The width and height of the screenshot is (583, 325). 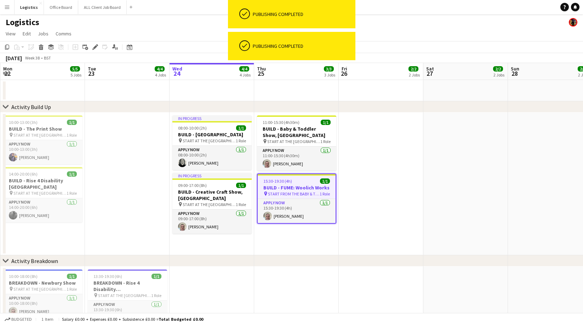 What do you see at coordinates (329, 69) in the screenshot?
I see `span: 3/3` at bounding box center [329, 69].